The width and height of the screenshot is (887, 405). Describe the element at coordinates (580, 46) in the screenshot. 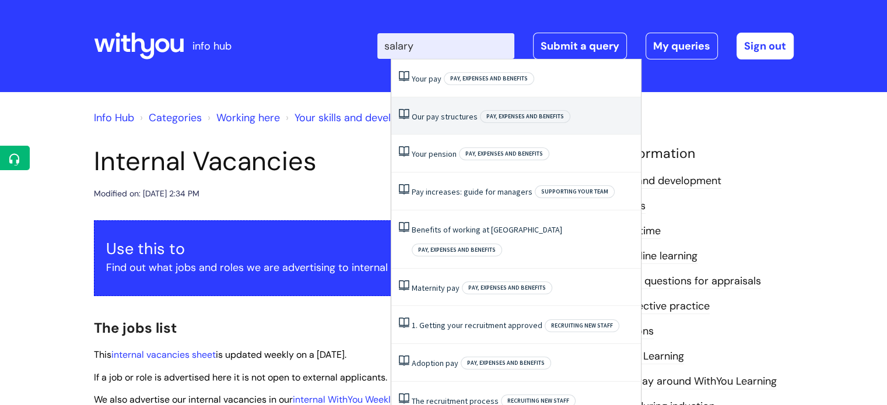

I see `a: Submit a query` at that location.